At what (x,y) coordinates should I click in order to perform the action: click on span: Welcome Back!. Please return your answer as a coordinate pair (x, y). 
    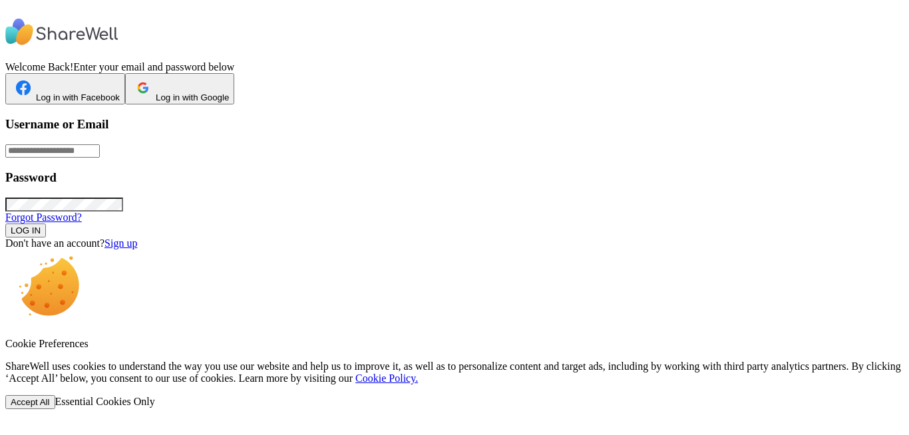
    Looking at the image, I should click on (39, 67).